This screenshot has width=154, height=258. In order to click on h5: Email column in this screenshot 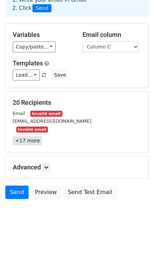, I will do `click(112, 35)`.